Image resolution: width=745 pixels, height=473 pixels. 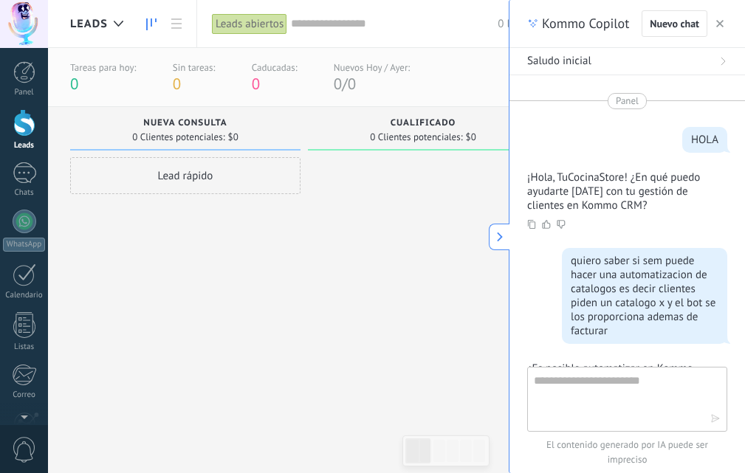 I want to click on div: Sin tareas:, so click(x=194, y=67).